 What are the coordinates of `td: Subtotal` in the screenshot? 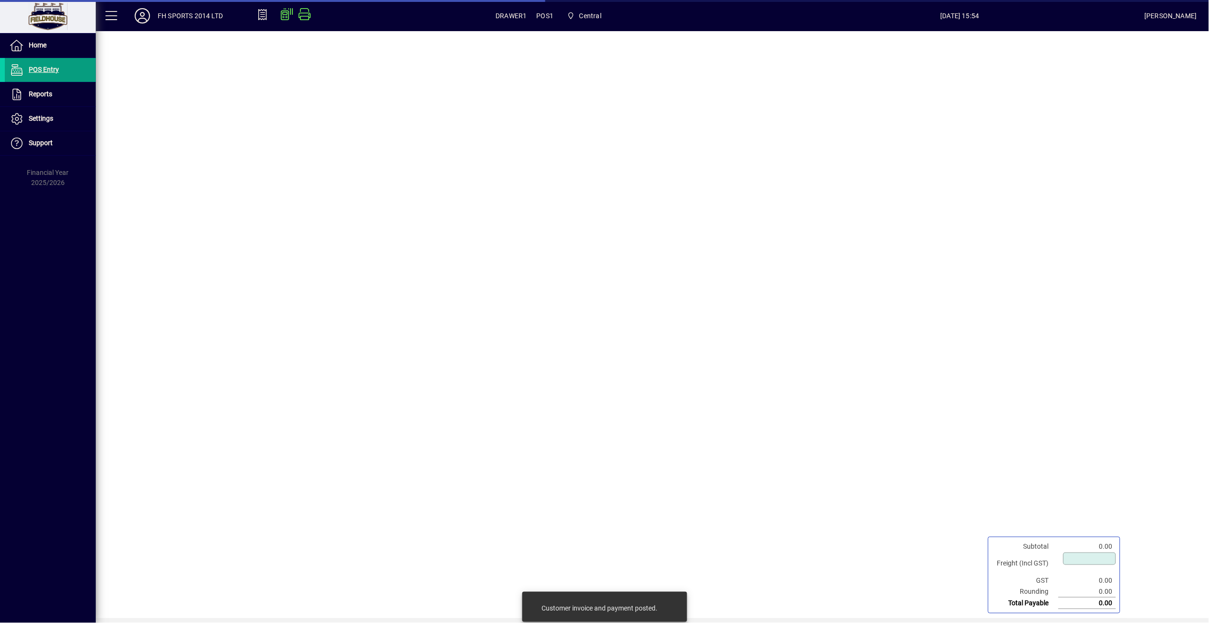 It's located at (1025, 546).